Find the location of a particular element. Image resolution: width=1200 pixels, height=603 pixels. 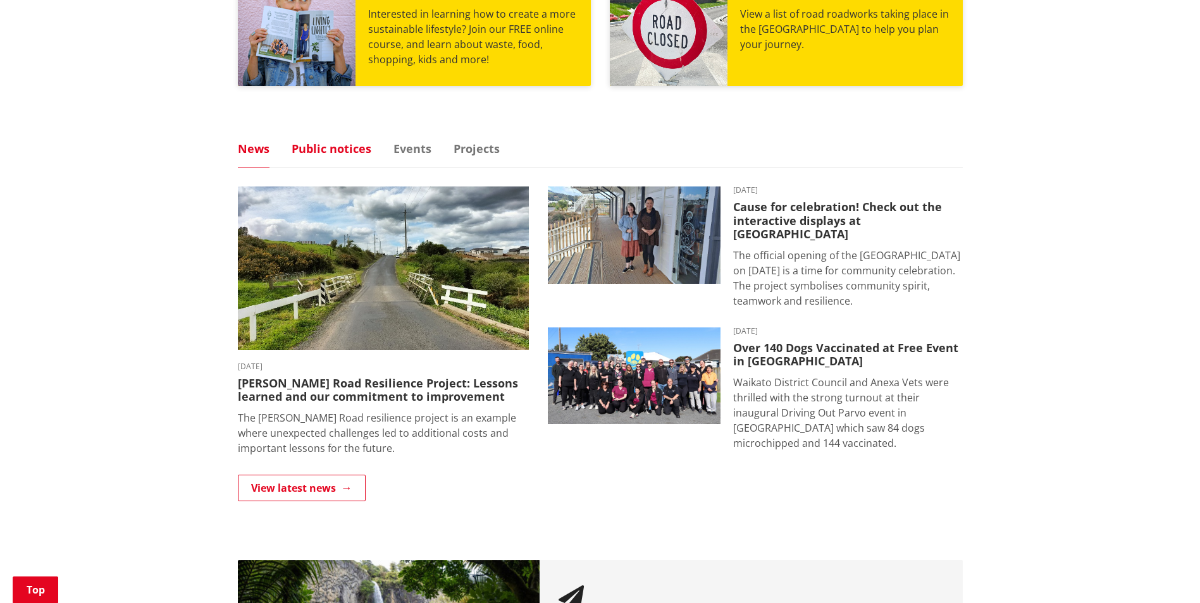

p: Waikato District Council and Anexa Vets were thrilled with the strong turnout at their inaugural ... is located at coordinates (848, 413).